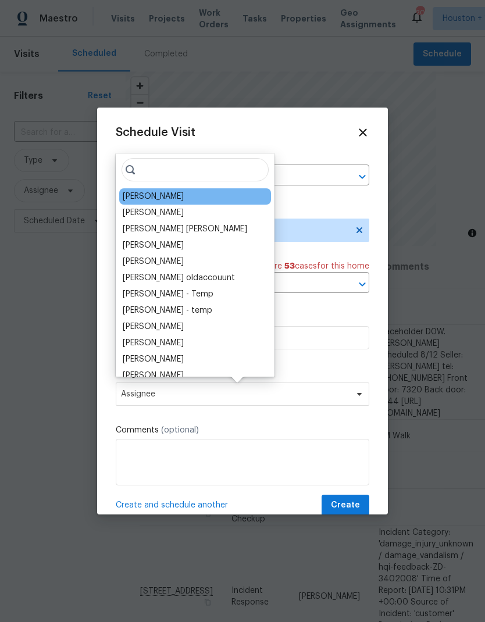  I want to click on span: Schedule Visit, so click(155, 133).